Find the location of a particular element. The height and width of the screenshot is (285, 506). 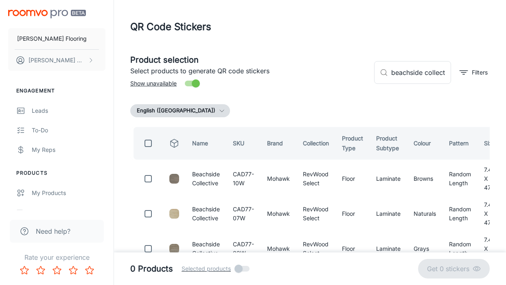

th: Brand is located at coordinates (279, 143).